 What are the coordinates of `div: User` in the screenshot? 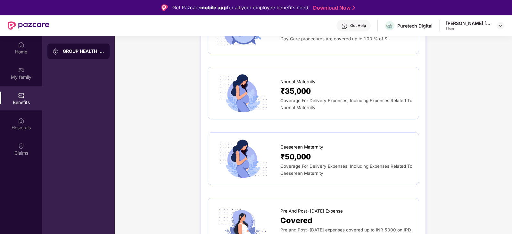 It's located at (468, 29).